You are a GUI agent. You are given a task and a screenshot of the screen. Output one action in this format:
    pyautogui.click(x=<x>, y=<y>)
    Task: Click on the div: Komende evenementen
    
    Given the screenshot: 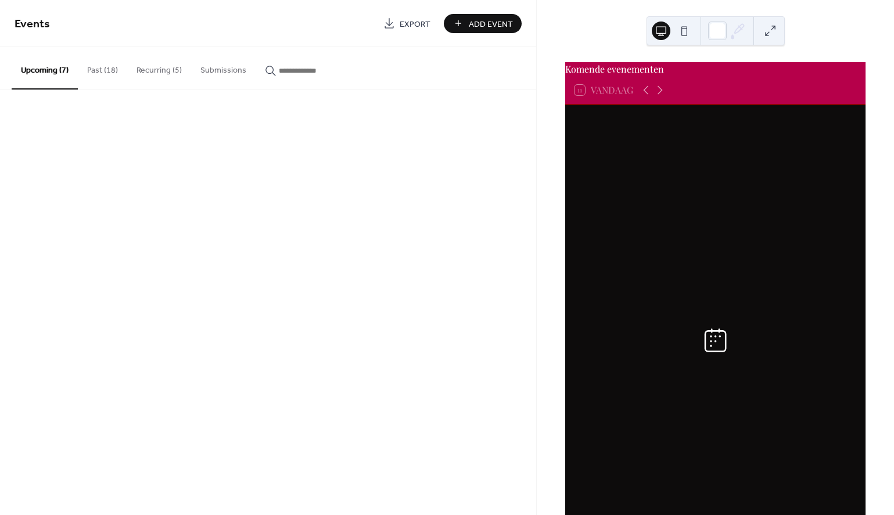 What is the action you would take?
    pyautogui.click(x=715, y=69)
    